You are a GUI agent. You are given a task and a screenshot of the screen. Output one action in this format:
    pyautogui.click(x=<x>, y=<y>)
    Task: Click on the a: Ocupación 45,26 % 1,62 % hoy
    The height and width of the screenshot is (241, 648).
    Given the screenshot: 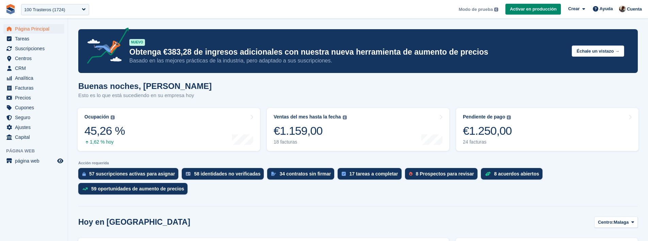 What is the action you would take?
    pyautogui.click(x=169, y=130)
    